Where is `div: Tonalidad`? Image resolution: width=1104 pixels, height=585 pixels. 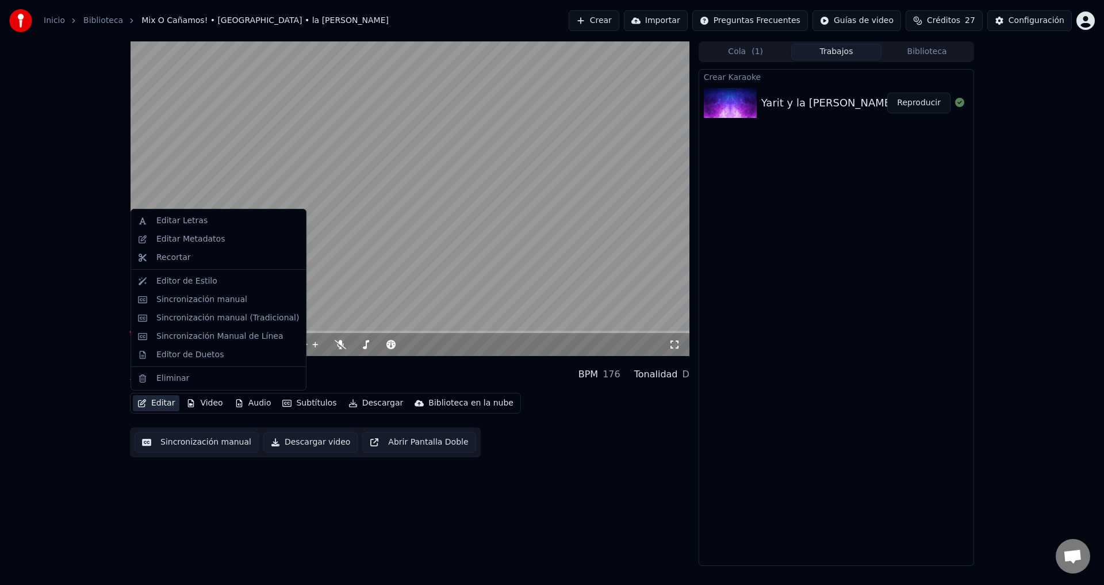
div: Tonalidad is located at coordinates (656, 374).